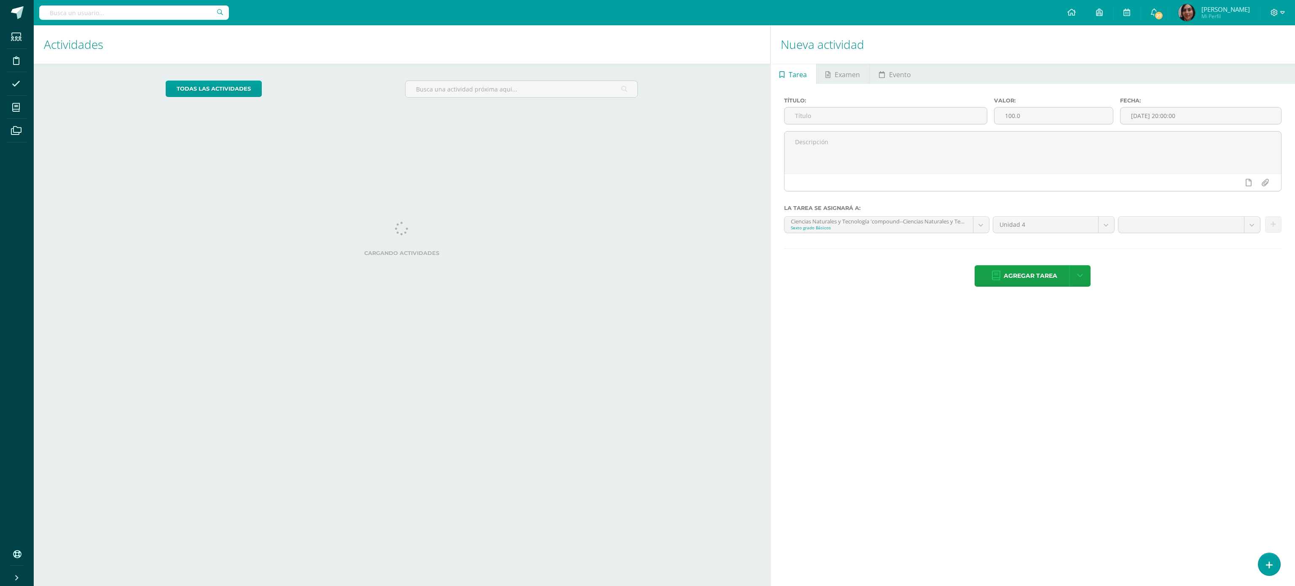 The height and width of the screenshot is (586, 1295). What do you see at coordinates (1054, 225) in the screenshot?
I see `a: Unidad 4` at bounding box center [1054, 225].